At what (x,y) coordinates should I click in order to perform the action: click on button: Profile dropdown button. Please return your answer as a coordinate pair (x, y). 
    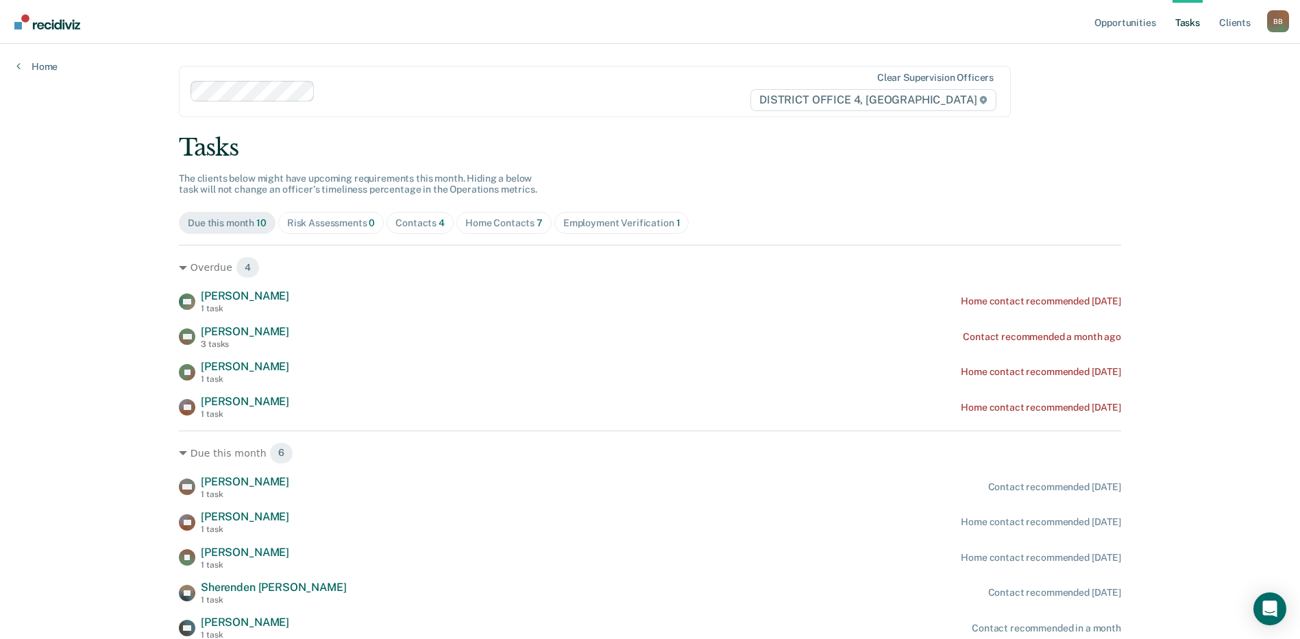
    Looking at the image, I should click on (1278, 21).